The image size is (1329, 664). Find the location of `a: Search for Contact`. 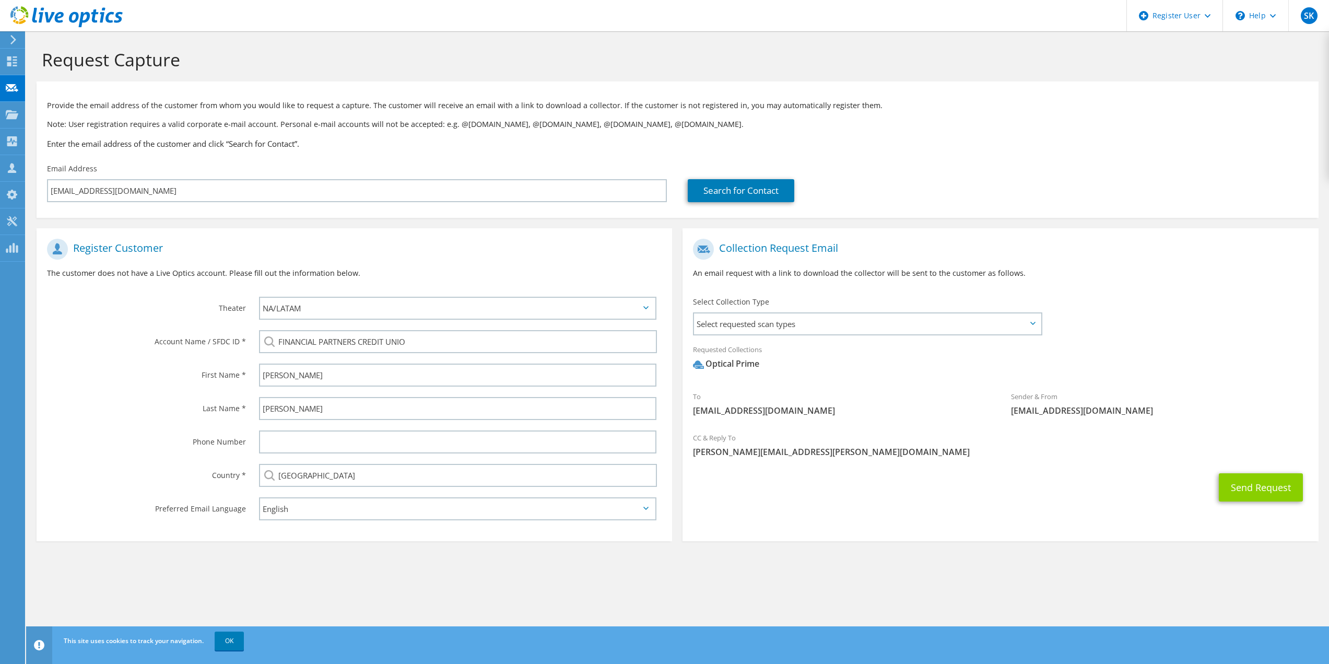

a: Search for Contact is located at coordinates (741, 191).